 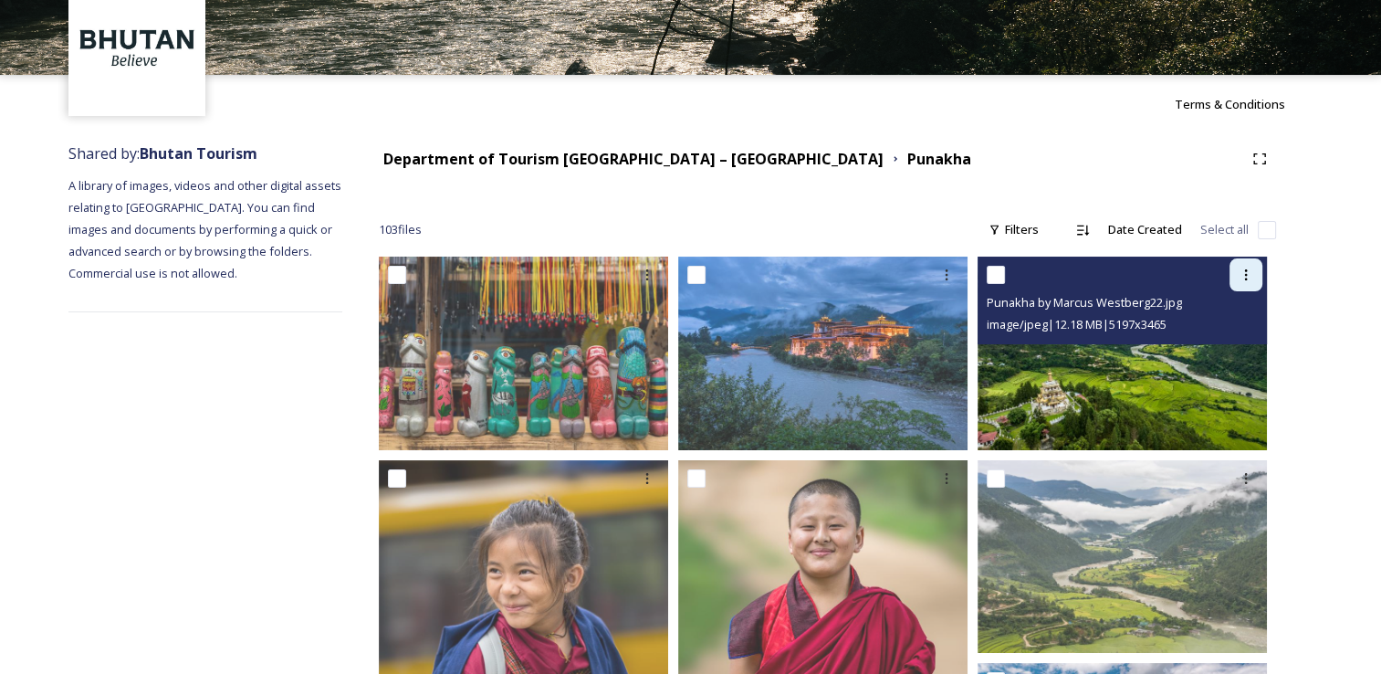 I want to click on img: Punakha by Marcus Westberg35.jpg, so click(x=1122, y=555).